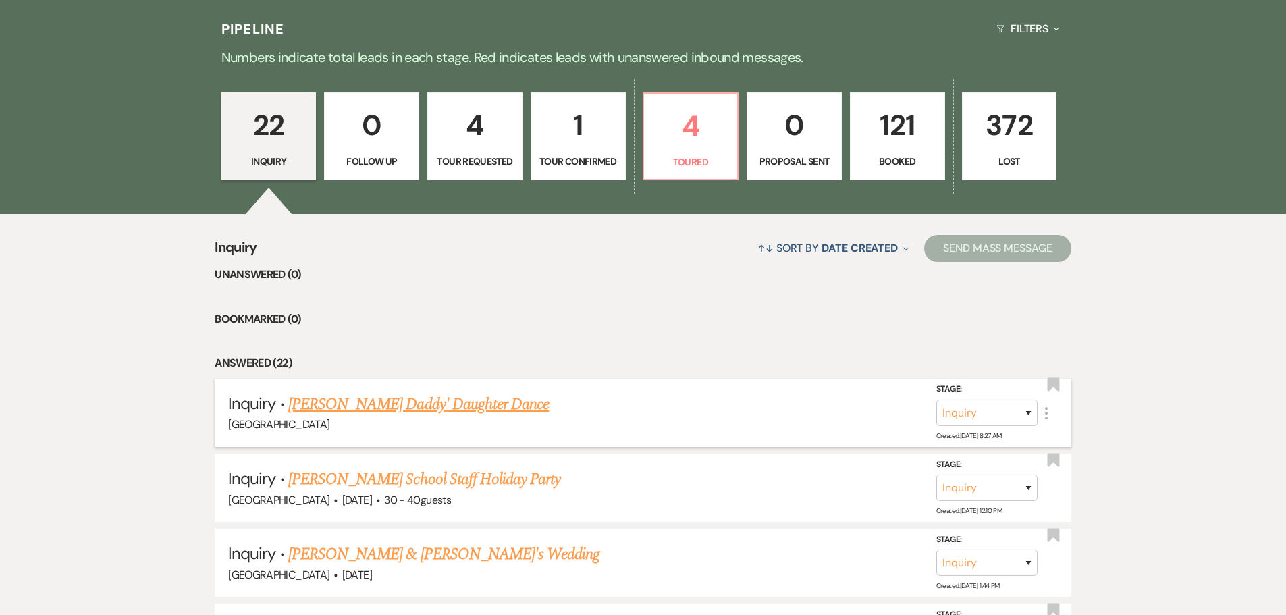 Image resolution: width=1286 pixels, height=615 pixels. What do you see at coordinates (269, 125) in the screenshot?
I see `p: 22` at bounding box center [269, 125].